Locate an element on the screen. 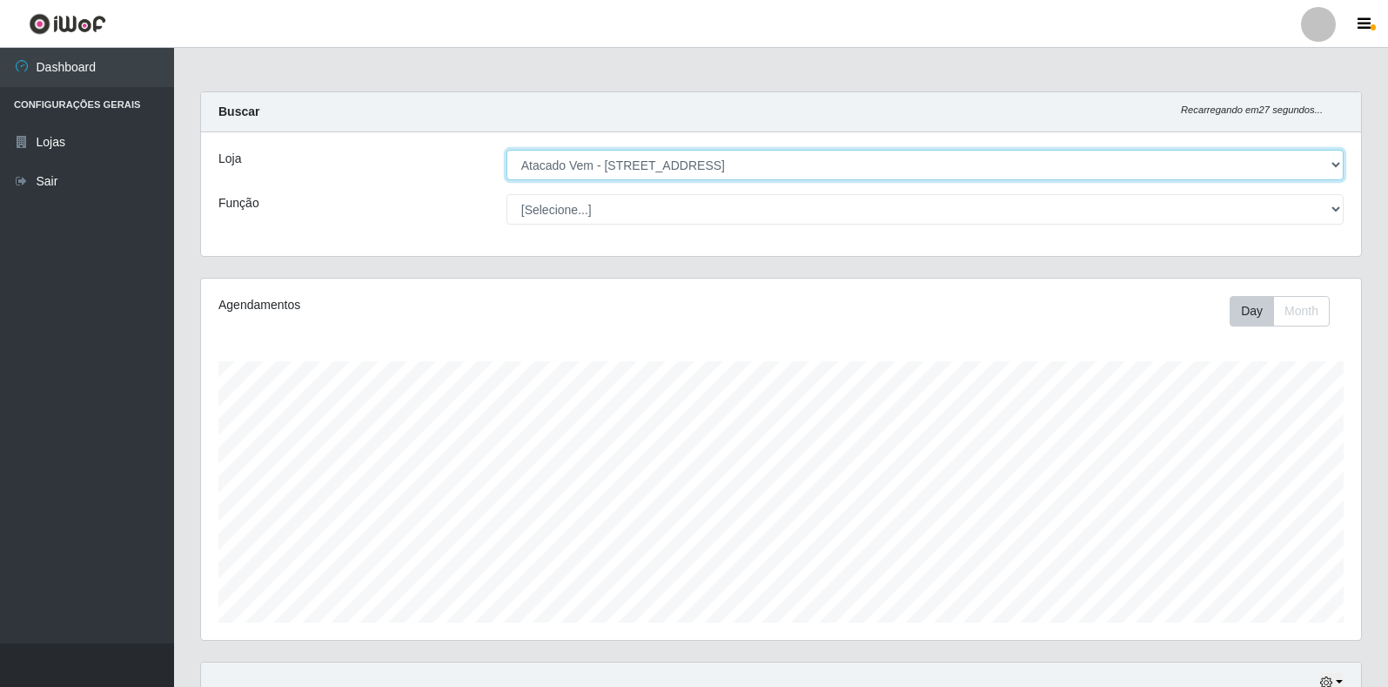 This screenshot has width=1388, height=687. button: Month is located at coordinates (1301, 311).